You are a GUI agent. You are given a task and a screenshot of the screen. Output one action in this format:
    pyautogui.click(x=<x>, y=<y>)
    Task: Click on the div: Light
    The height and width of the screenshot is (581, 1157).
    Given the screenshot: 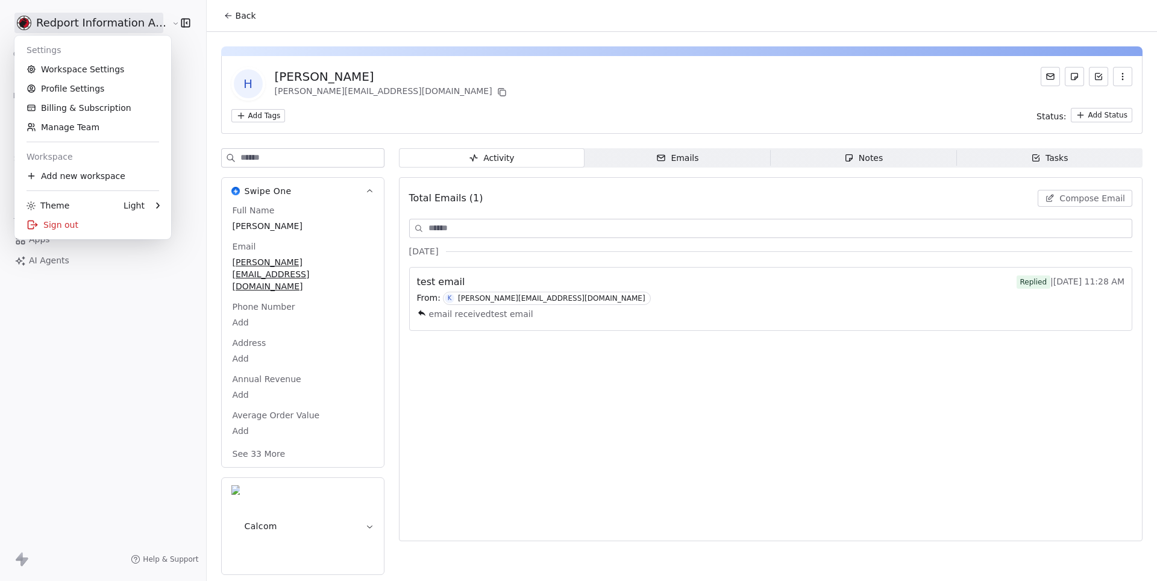 What is the action you would take?
    pyautogui.click(x=134, y=206)
    